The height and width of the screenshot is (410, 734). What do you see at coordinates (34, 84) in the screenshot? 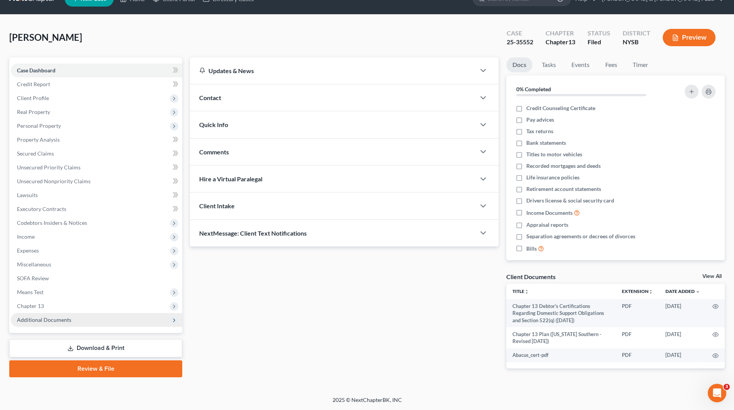
I see `span: Credit Report` at bounding box center [34, 84].